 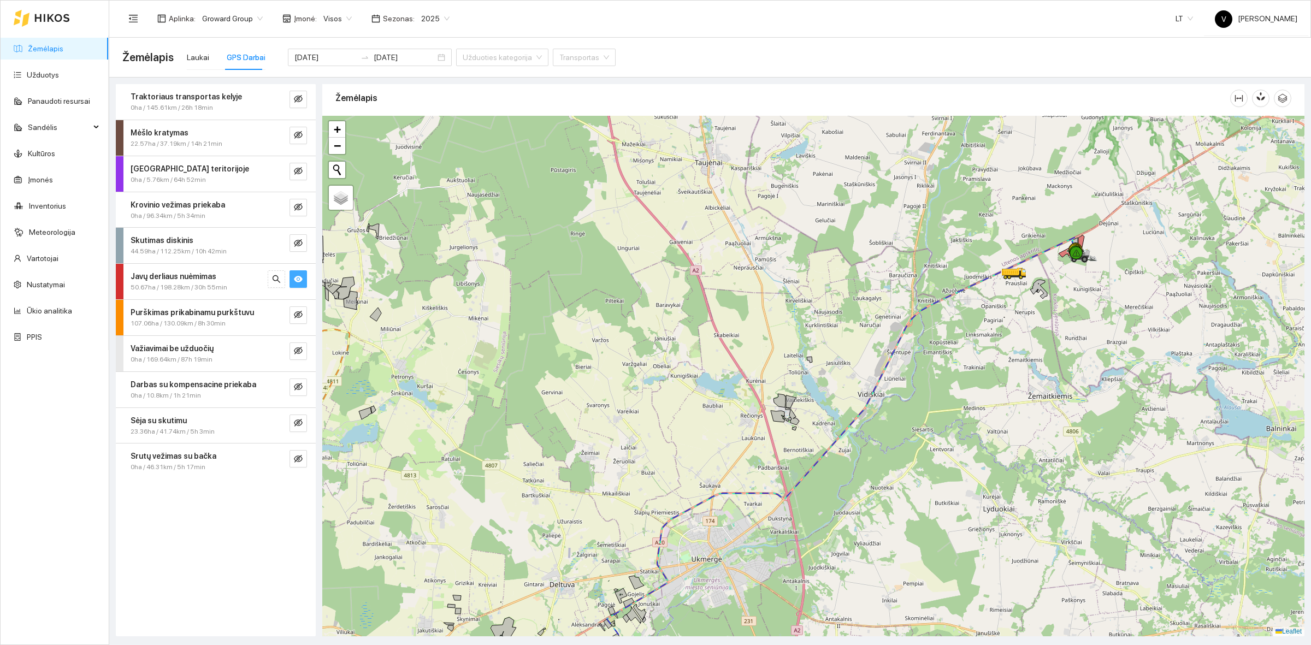 I want to click on a: Ūkio analitika, so click(x=49, y=311).